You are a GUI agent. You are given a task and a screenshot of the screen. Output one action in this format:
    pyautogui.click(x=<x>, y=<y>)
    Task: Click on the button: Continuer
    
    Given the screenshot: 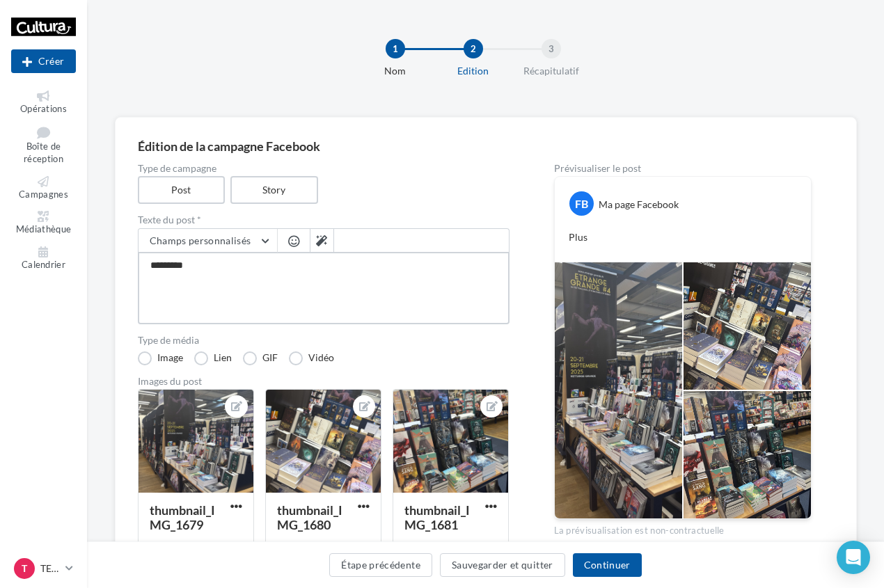 What is the action you would take?
    pyautogui.click(x=607, y=565)
    